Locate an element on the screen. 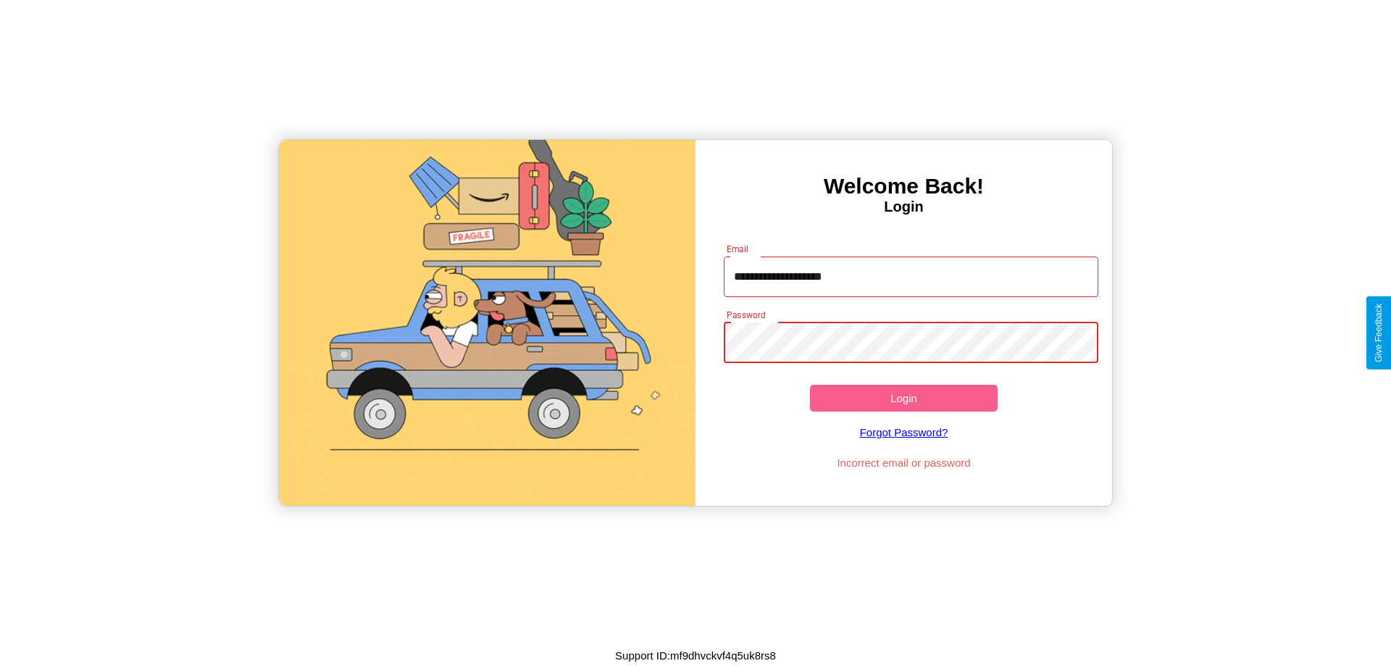 The width and height of the screenshot is (1391, 666). label: Email is located at coordinates (738, 249).